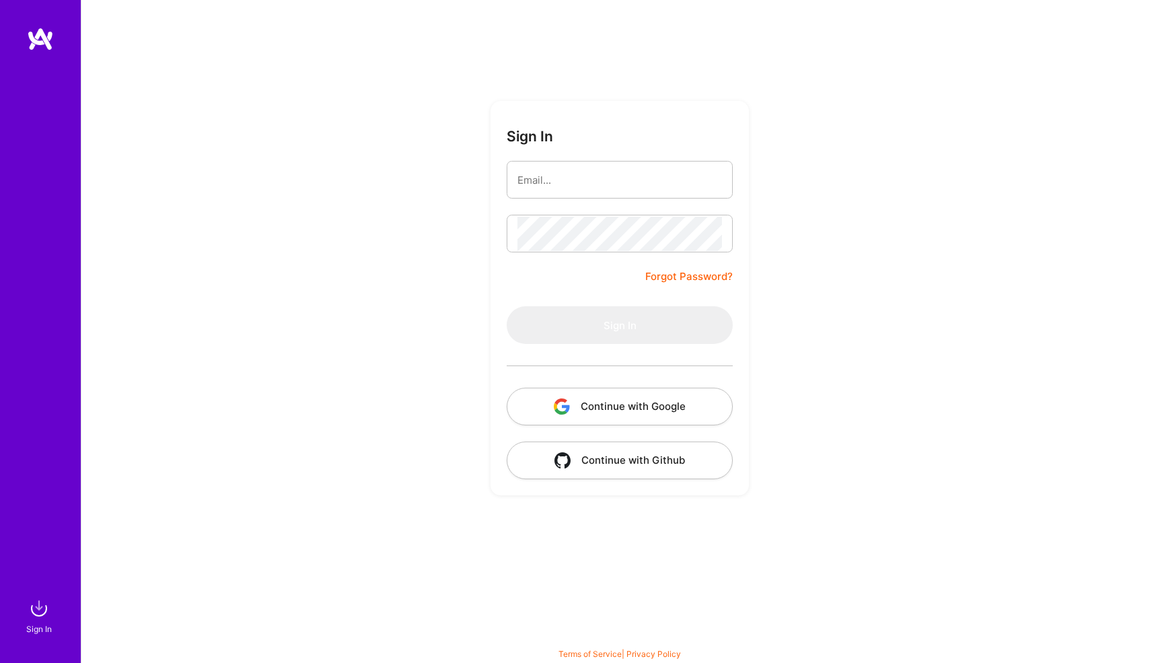 The width and height of the screenshot is (1158, 663). What do you see at coordinates (620, 460) in the screenshot?
I see `button: Continue with Github` at bounding box center [620, 460].